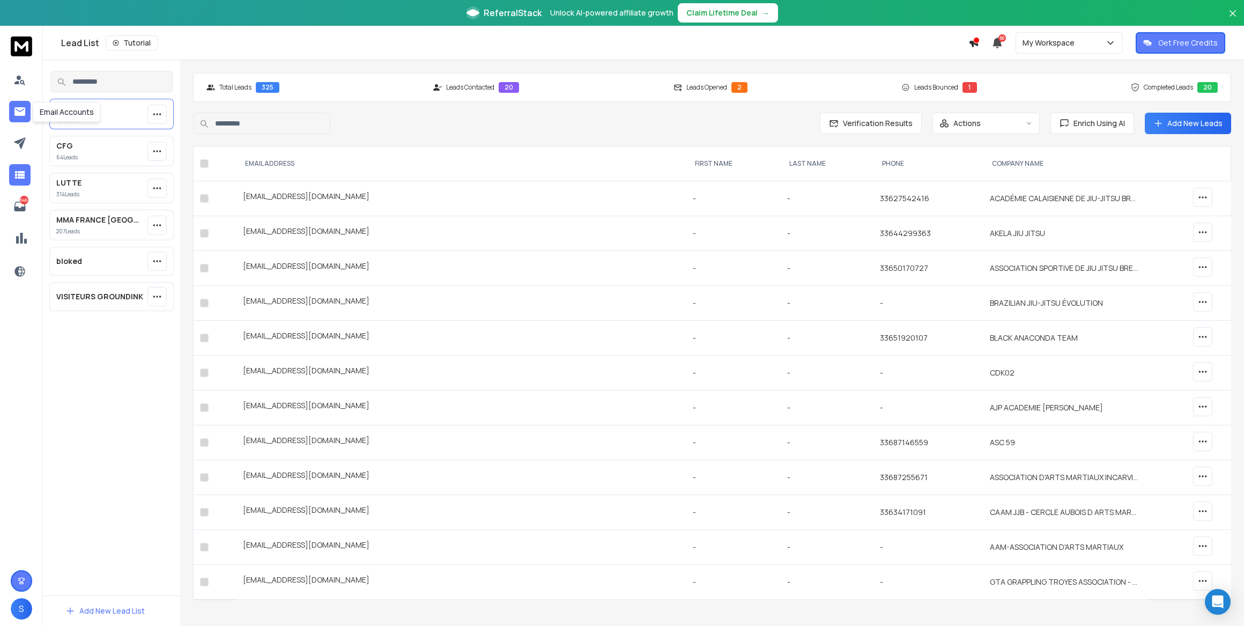 The image size is (1244, 626). I want to click on span: 50, so click(1002, 38).